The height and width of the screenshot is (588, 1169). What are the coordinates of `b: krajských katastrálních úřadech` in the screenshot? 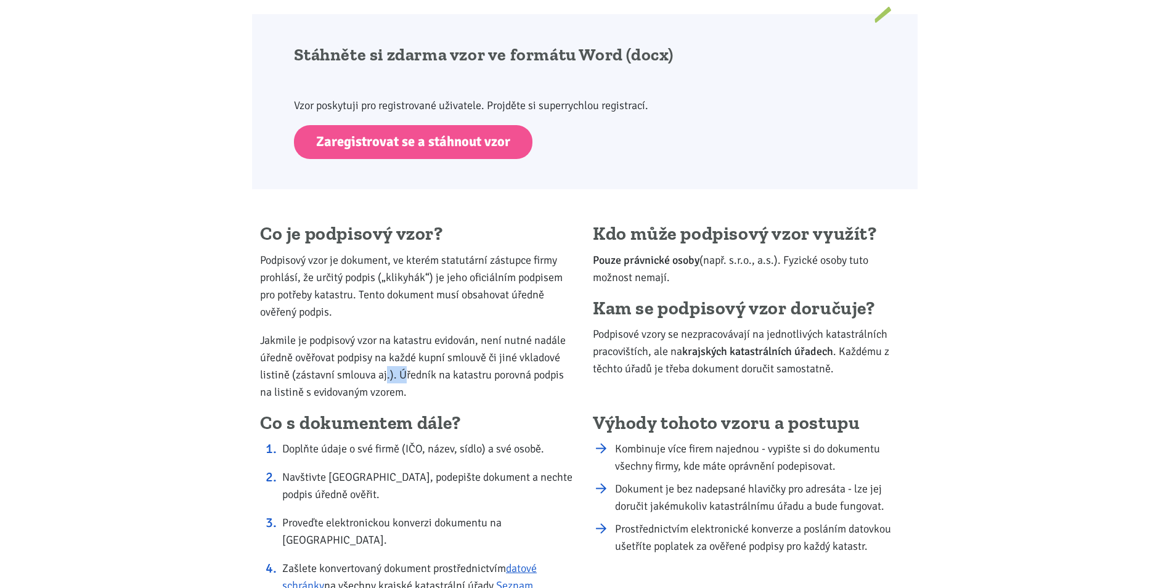 It's located at (758, 351).